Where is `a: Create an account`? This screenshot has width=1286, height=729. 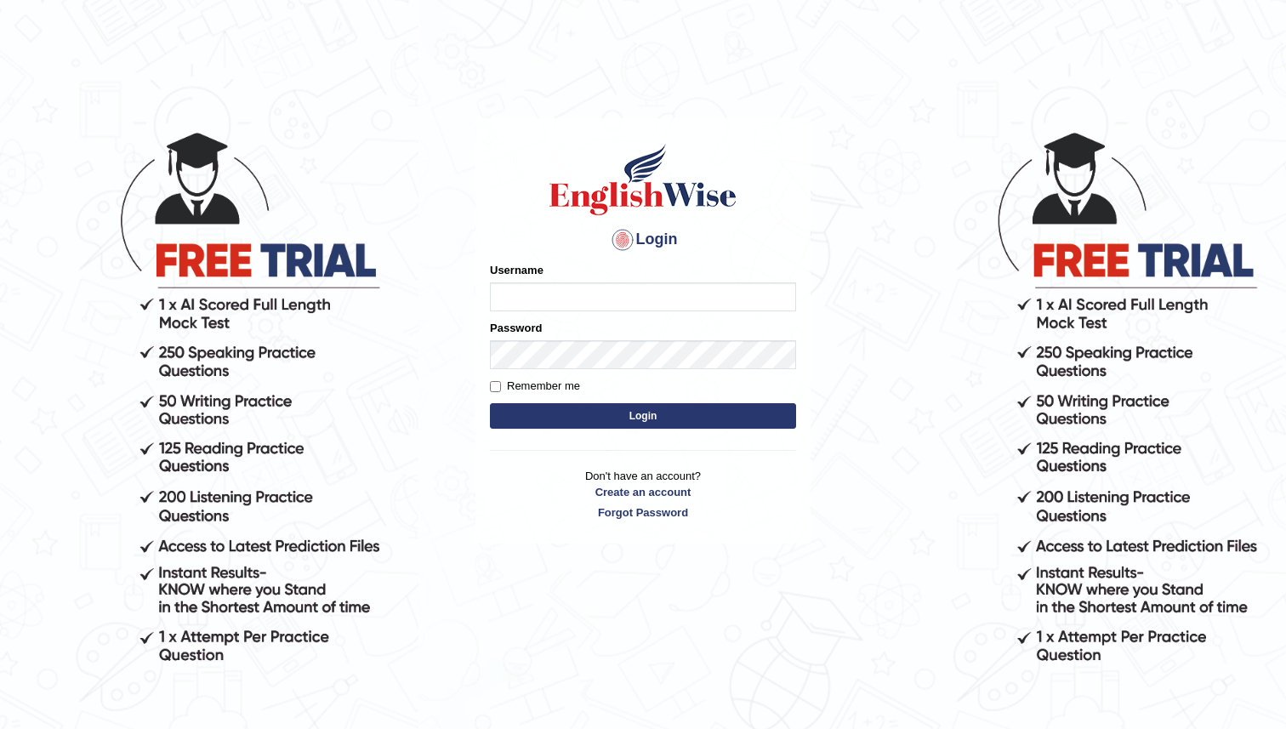
a: Create an account is located at coordinates (643, 492).